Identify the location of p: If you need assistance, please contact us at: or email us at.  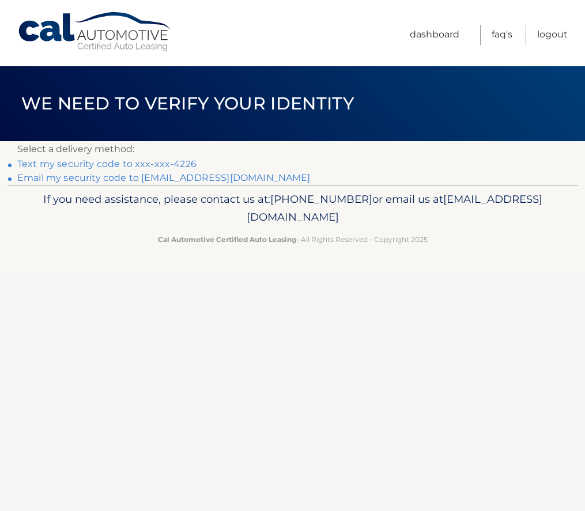
(293, 208).